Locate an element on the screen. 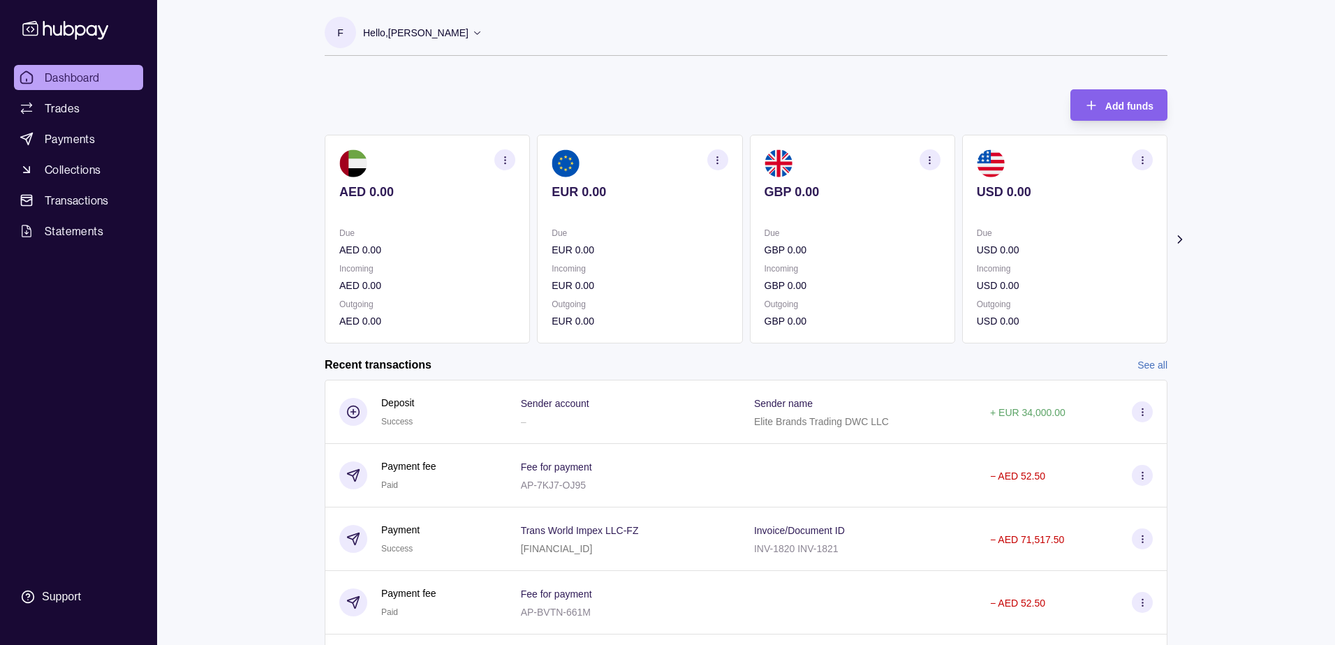 The image size is (1335, 645). h2: Recent transactions is located at coordinates (378, 365).